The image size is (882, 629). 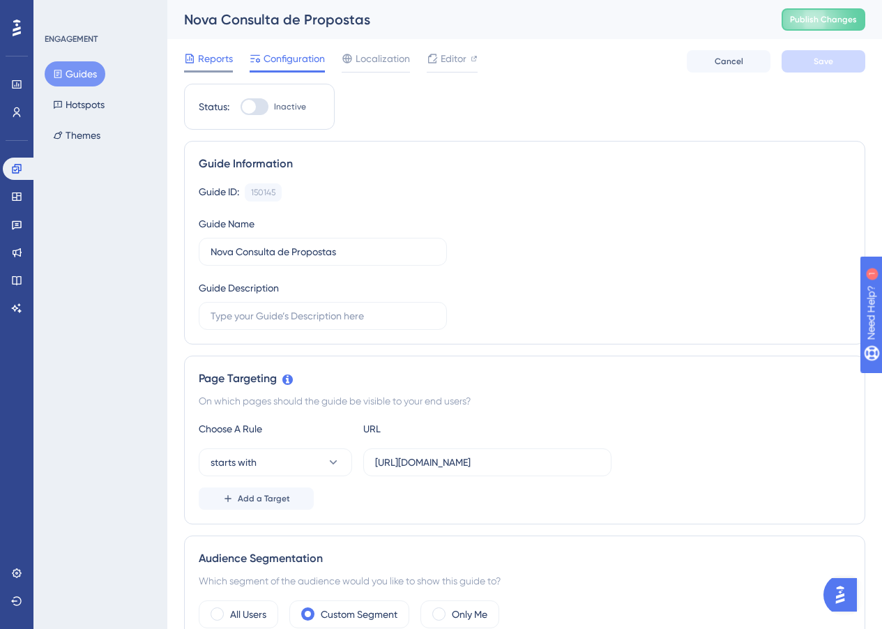 What do you see at coordinates (823, 20) in the screenshot?
I see `span: Publish Changes` at bounding box center [823, 20].